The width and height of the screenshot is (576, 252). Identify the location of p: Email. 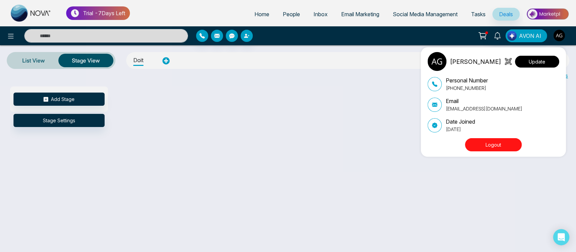
(484, 101).